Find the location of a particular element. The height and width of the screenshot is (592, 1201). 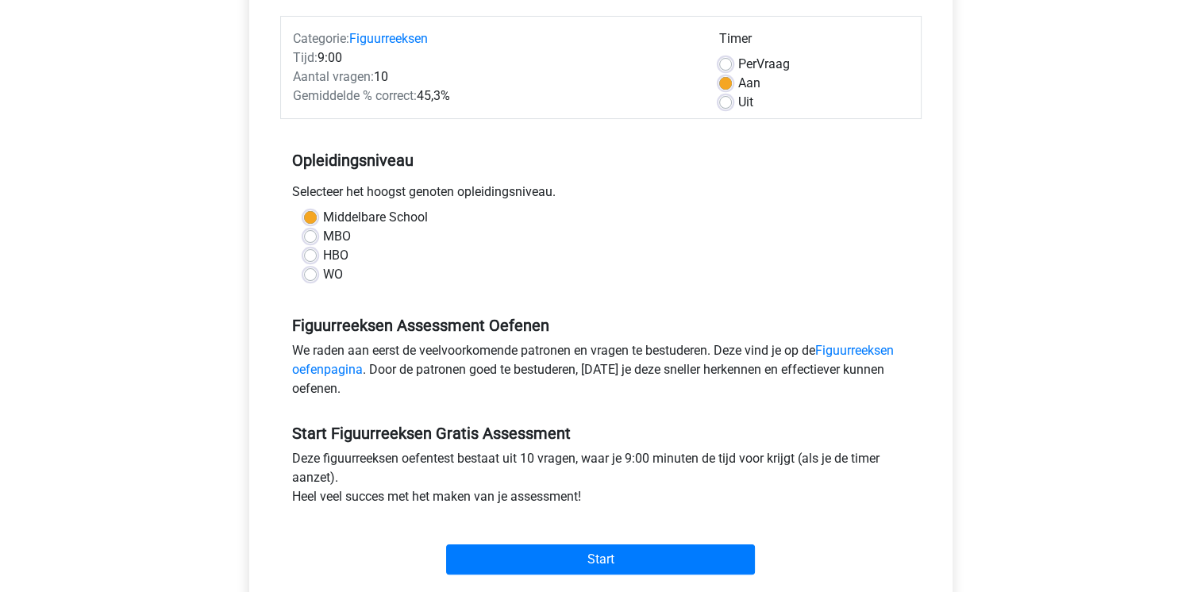

div: We raden aan eerst de veelvoorkomende patronen en vragen te bestuderen. Deze vind je op de . Door... is located at coordinates (601, 373).